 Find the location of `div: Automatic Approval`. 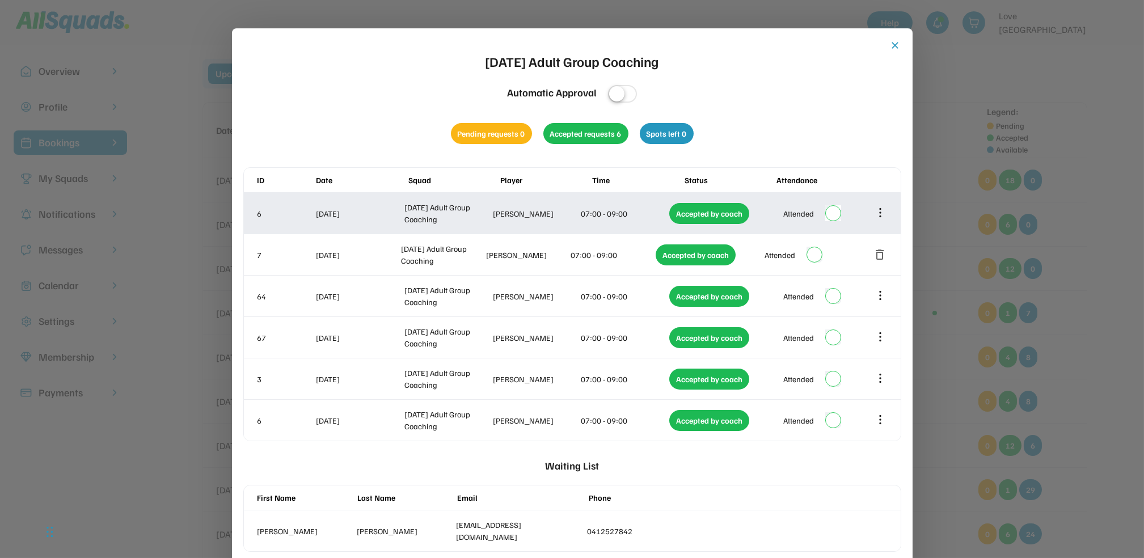

div: Automatic Approval is located at coordinates (552, 92).